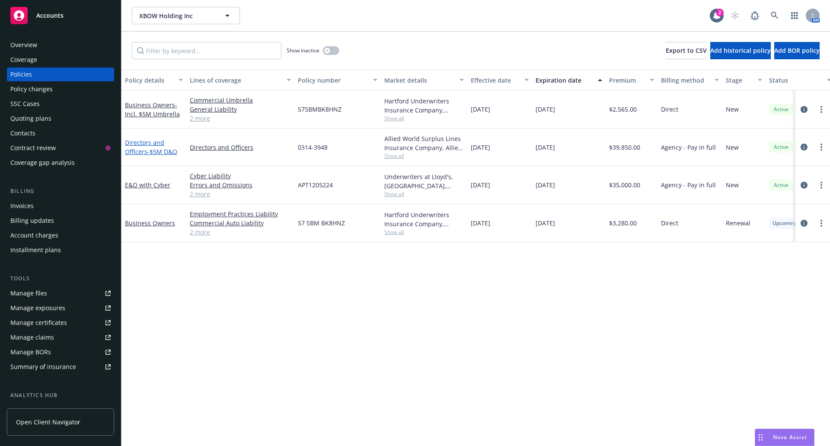  I want to click on span: $35,000.00, so click(625, 185).